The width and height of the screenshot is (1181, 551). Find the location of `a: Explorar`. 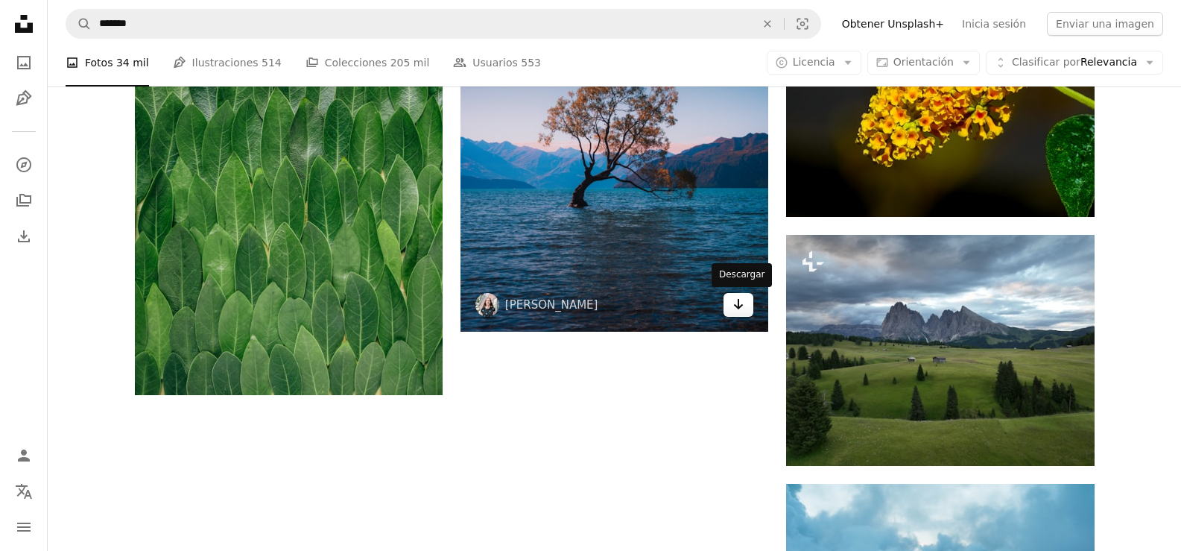

a: Explorar is located at coordinates (24, 165).